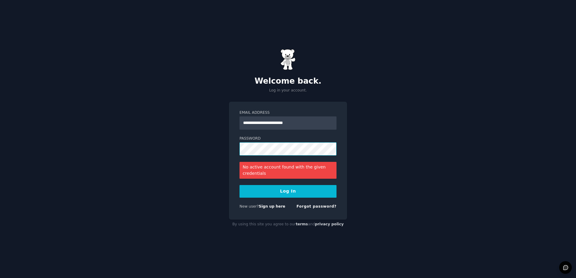 This screenshot has width=576, height=278. What do you see at coordinates (316, 207) in the screenshot?
I see `a: Forgot password?` at bounding box center [316, 207].